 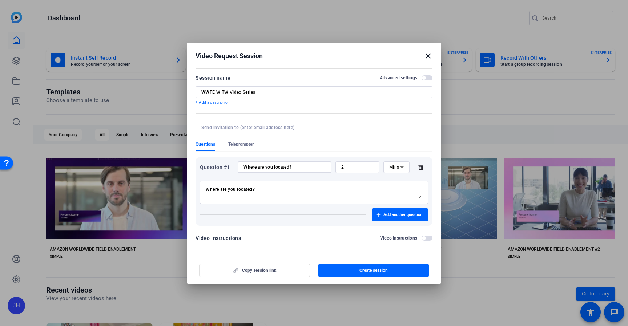 What do you see at coordinates (241, 144) in the screenshot?
I see `span: Teleprompter` at bounding box center [241, 144].